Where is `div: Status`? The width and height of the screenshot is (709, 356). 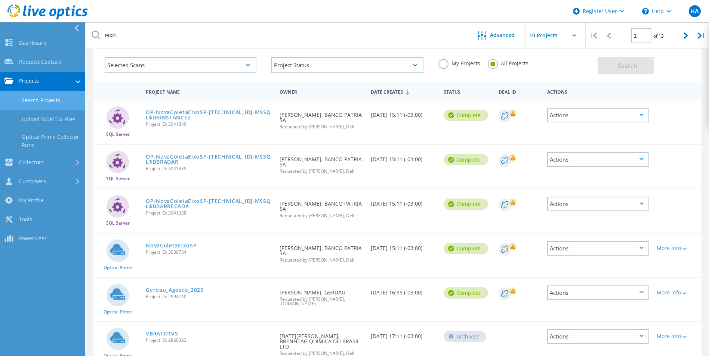
div: Status is located at coordinates (467, 91).